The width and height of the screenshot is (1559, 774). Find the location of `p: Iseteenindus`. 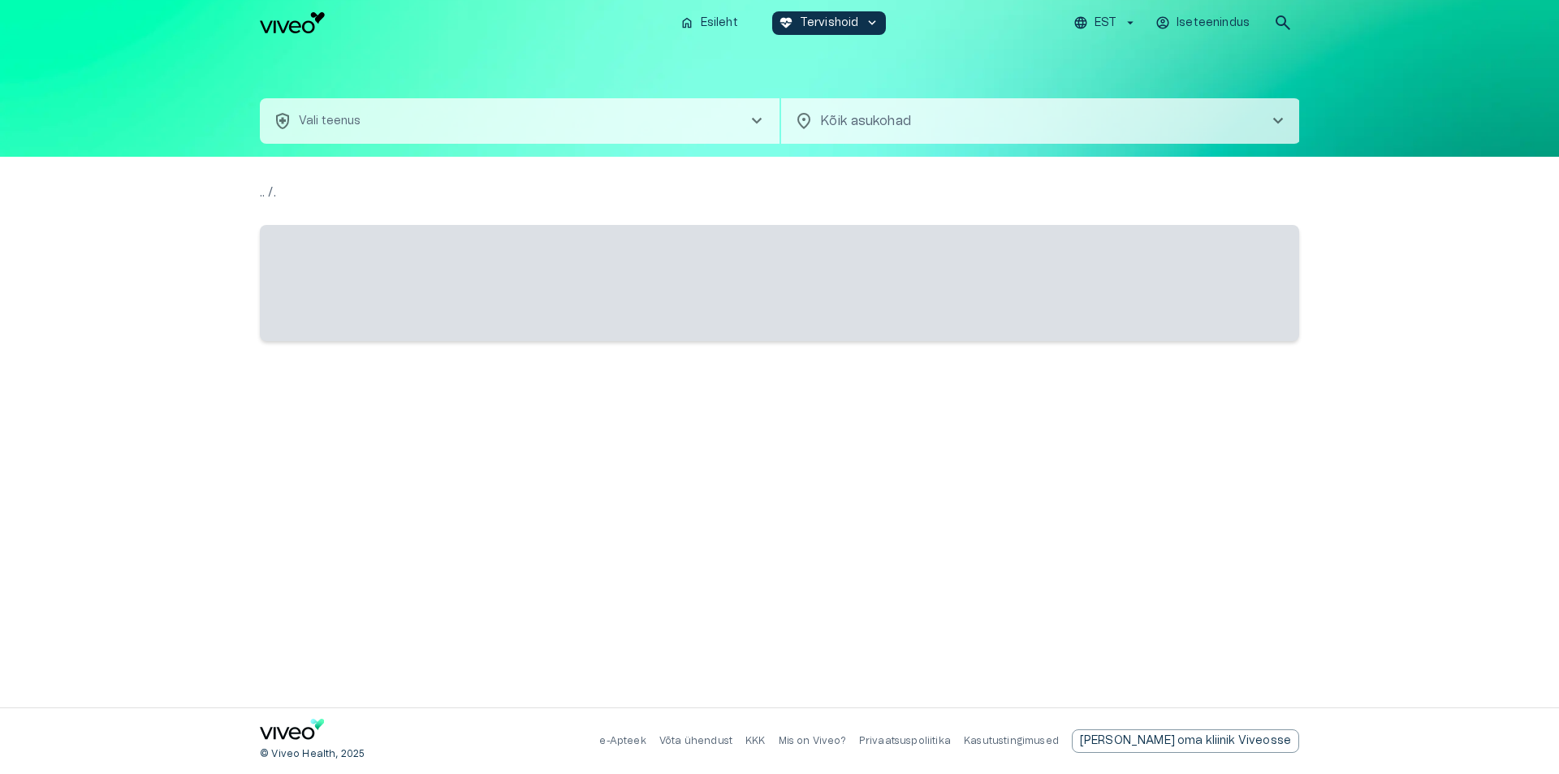

p: Iseteenindus is located at coordinates (1213, 23).